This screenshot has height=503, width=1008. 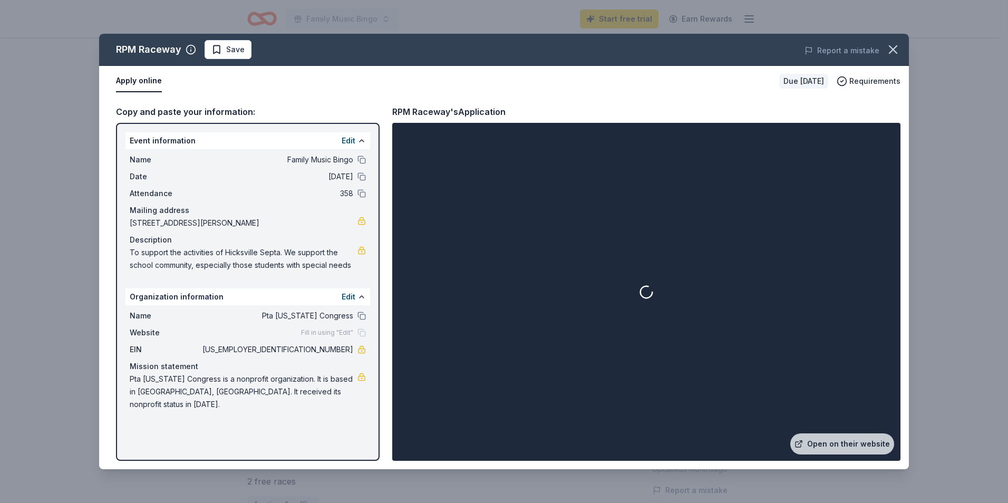 What do you see at coordinates (139, 81) in the screenshot?
I see `button: Apply online` at bounding box center [139, 81].